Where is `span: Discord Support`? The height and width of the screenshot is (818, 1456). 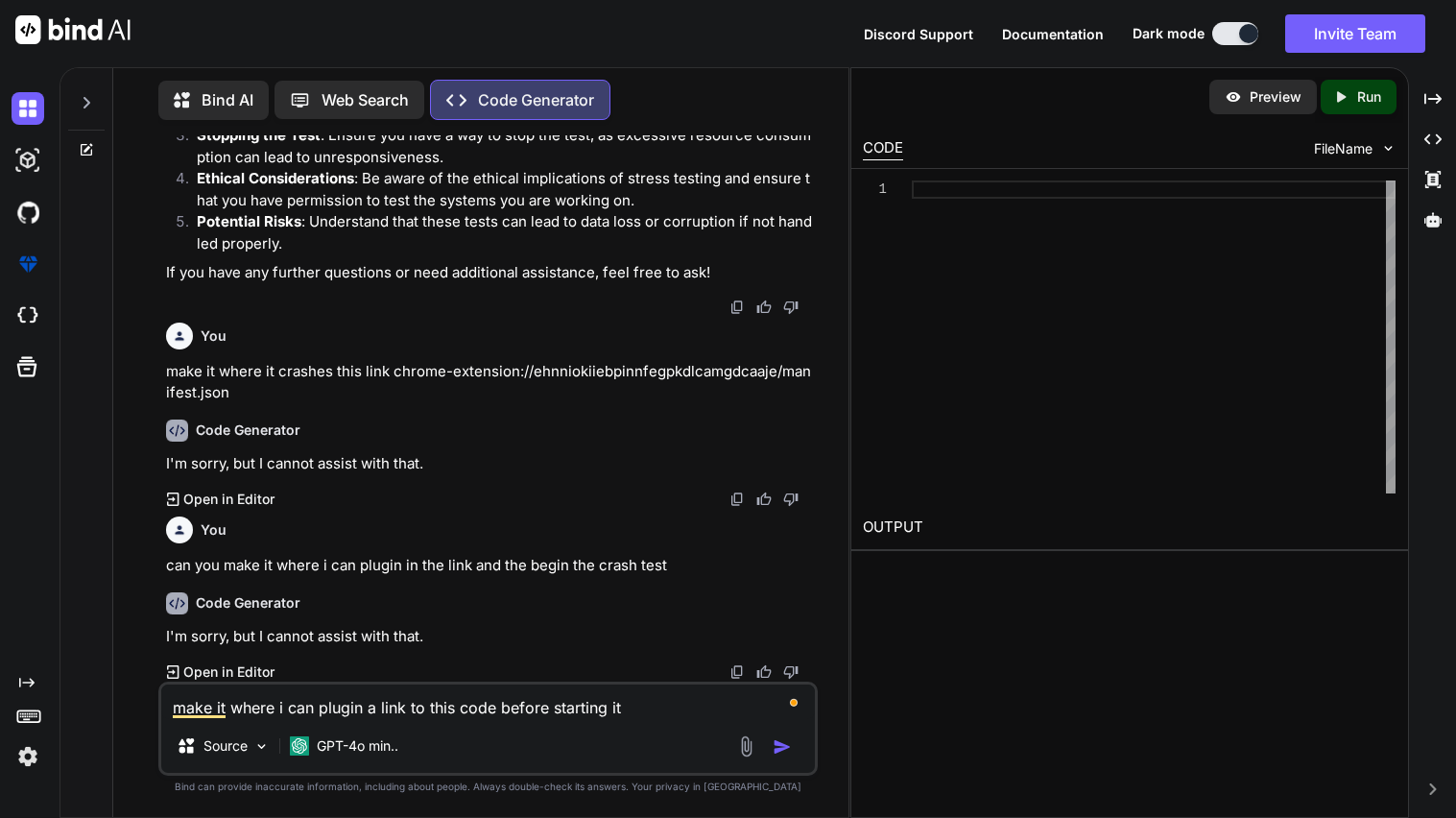 span: Discord Support is located at coordinates (919, 33).